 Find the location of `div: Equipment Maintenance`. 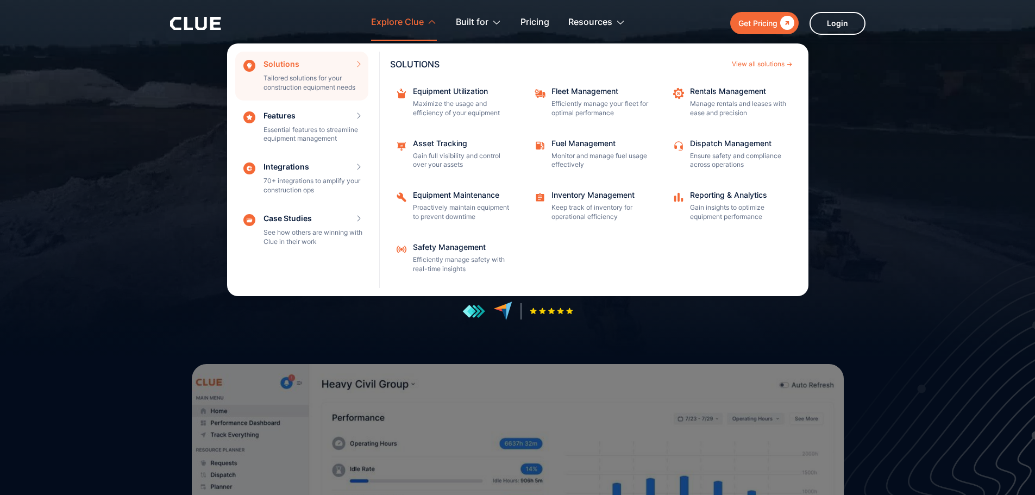

div: Equipment Maintenance is located at coordinates (462, 195).